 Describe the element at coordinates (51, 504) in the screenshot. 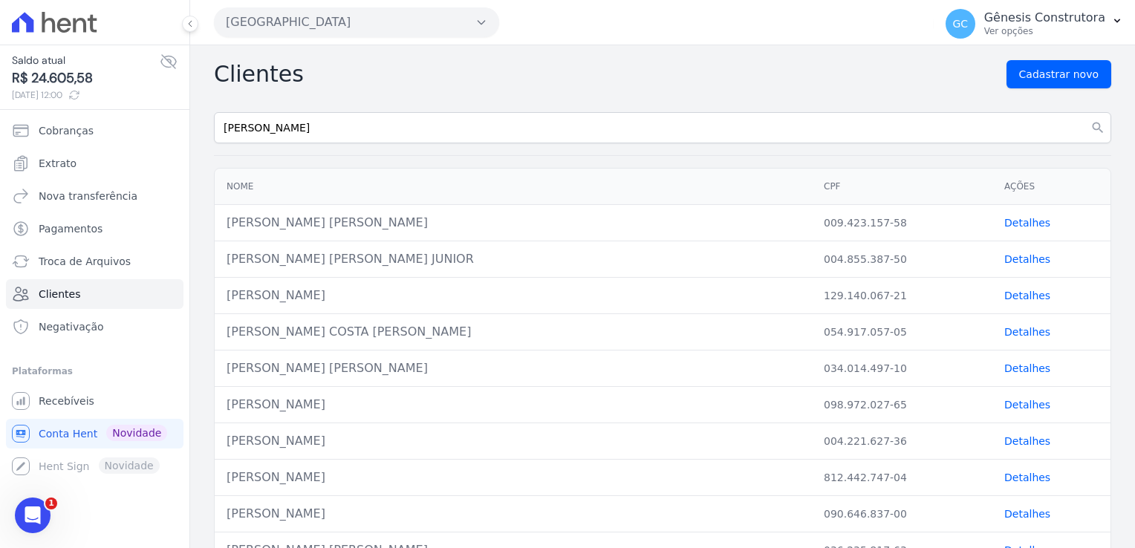

I see `span: 1` at that location.